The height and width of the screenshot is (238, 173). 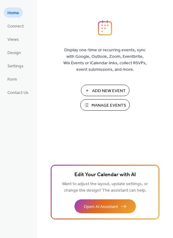 What do you see at coordinates (13, 12) in the screenshot?
I see `a: Home` at bounding box center [13, 12].